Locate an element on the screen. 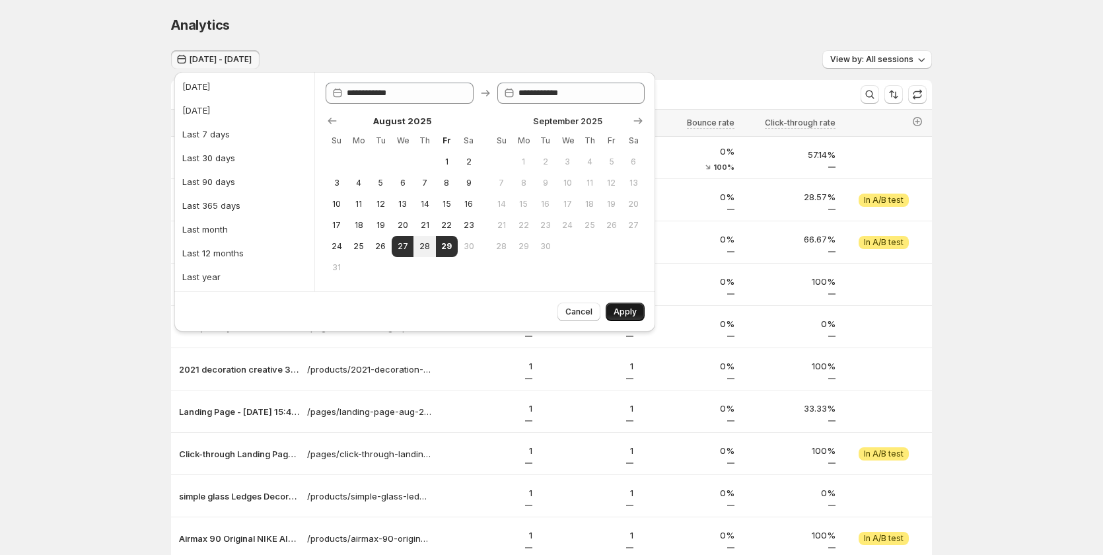  span: 29 is located at coordinates (446, 246).